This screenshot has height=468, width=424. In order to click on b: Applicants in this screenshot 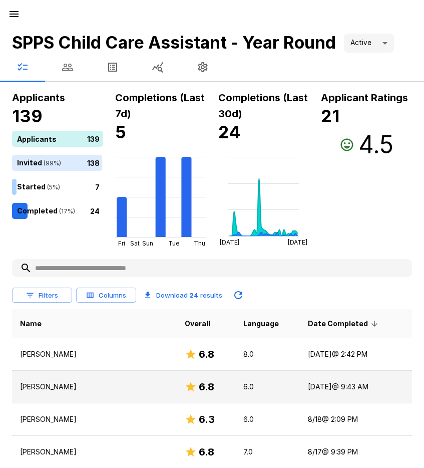, I will do `click(39, 98)`.